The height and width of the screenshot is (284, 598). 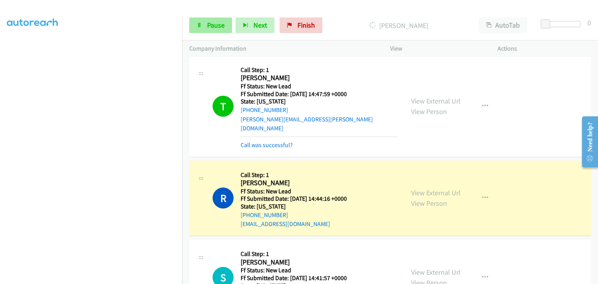 What do you see at coordinates (255, 25) in the screenshot?
I see `button: Next` at bounding box center [255, 25].